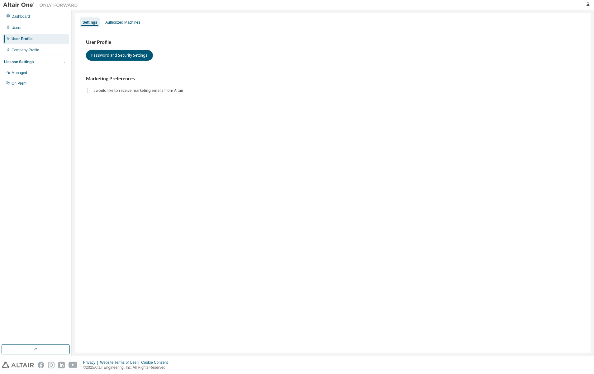 The image size is (594, 374). I want to click on div: Company Profile, so click(25, 50).